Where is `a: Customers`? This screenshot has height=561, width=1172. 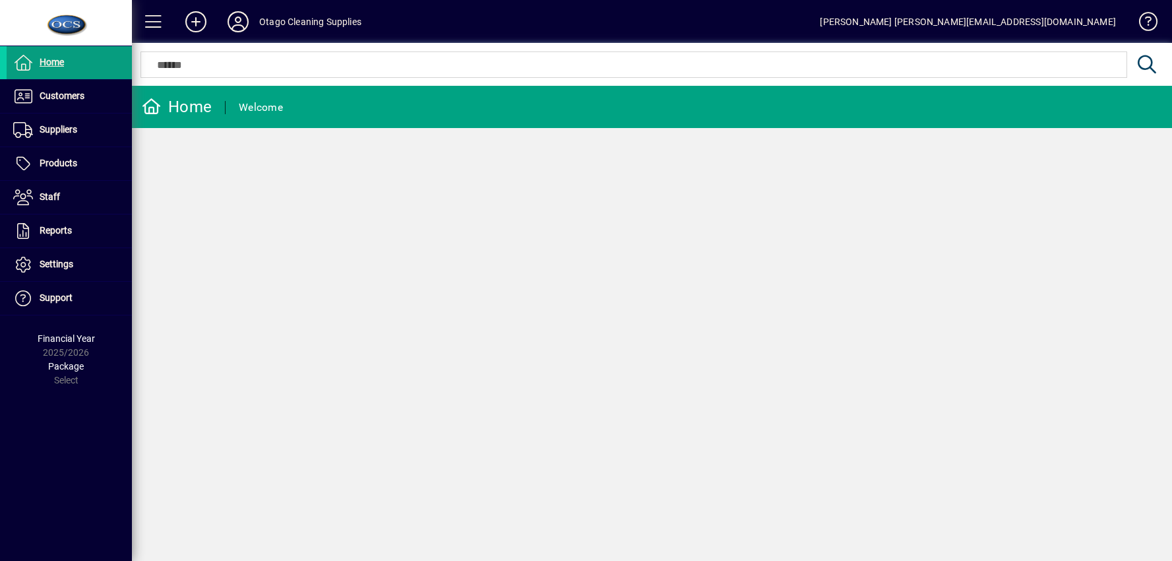 a: Customers is located at coordinates (69, 96).